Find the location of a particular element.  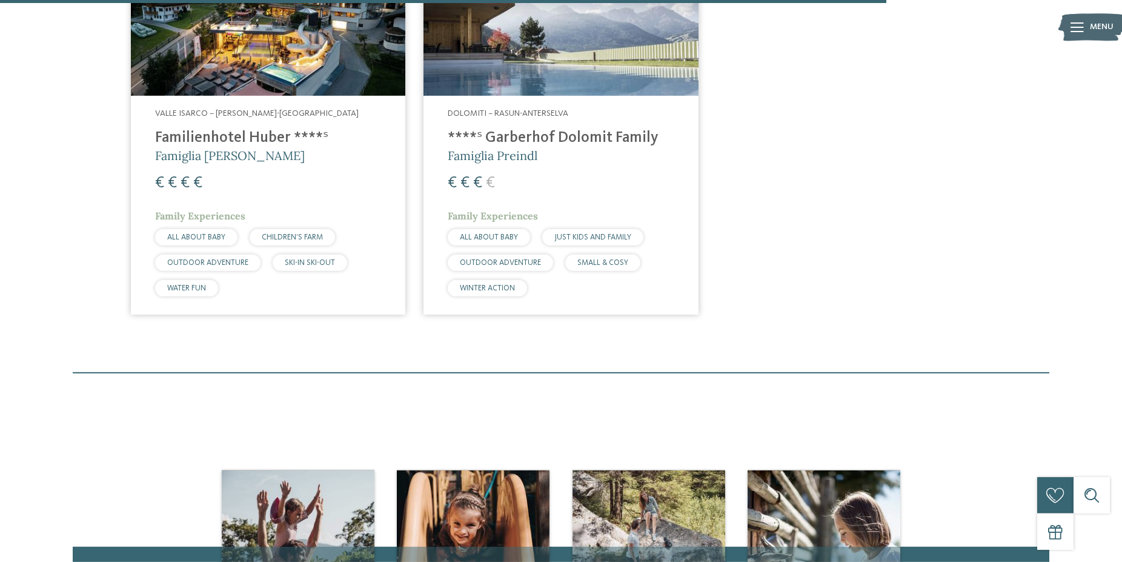

span: JUST KIDS AND FAMILY is located at coordinates (592, 237).